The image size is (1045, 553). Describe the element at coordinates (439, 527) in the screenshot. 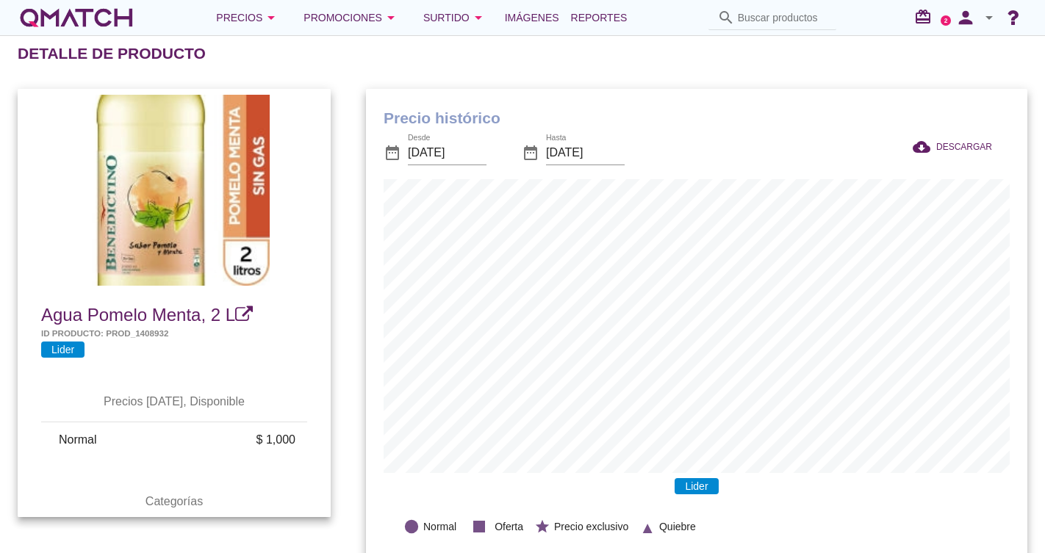

I see `span: Normal` at that location.